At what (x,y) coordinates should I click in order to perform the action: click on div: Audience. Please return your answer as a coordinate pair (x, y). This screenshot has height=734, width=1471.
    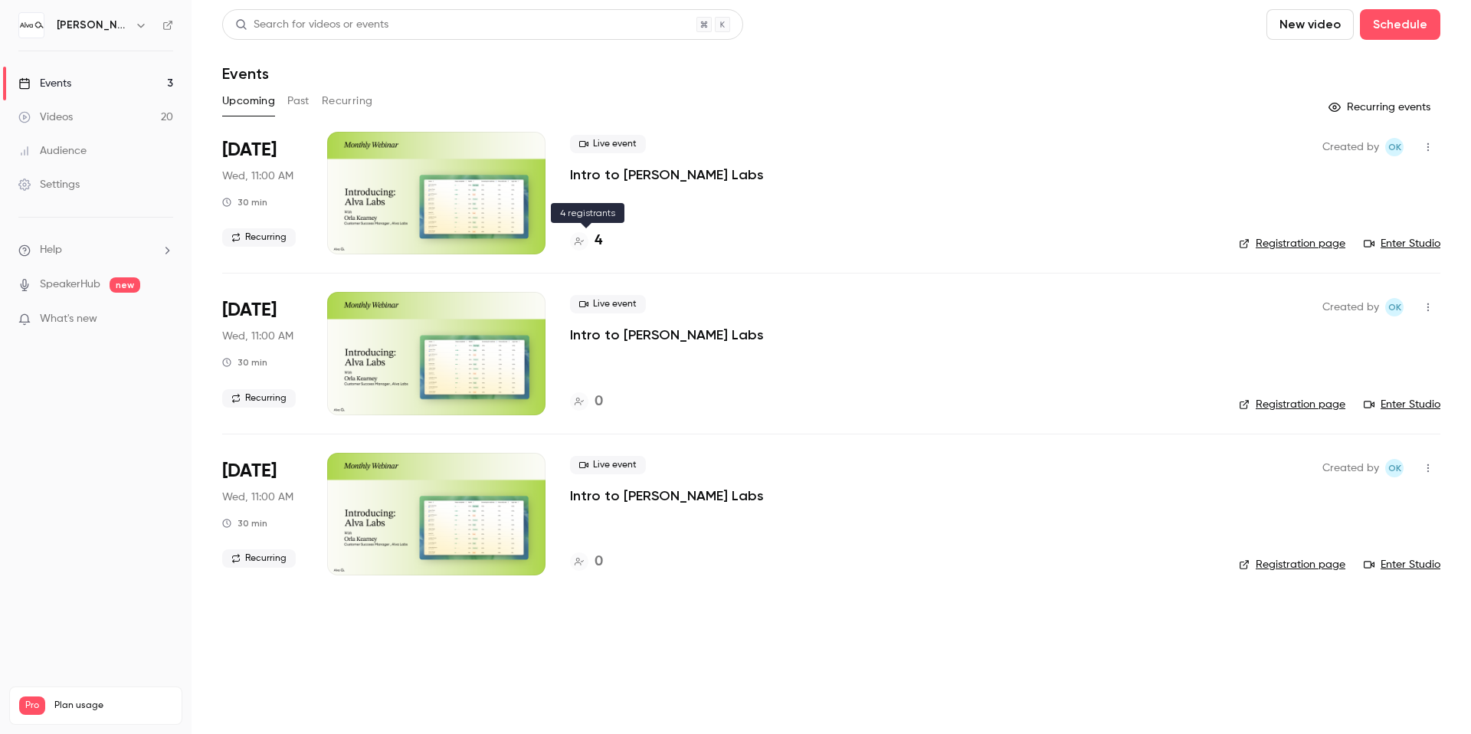
    Looking at the image, I should click on (52, 151).